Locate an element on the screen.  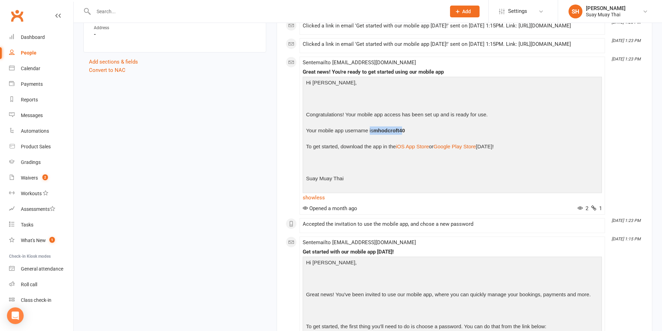
a: Reports is located at coordinates (41, 100).